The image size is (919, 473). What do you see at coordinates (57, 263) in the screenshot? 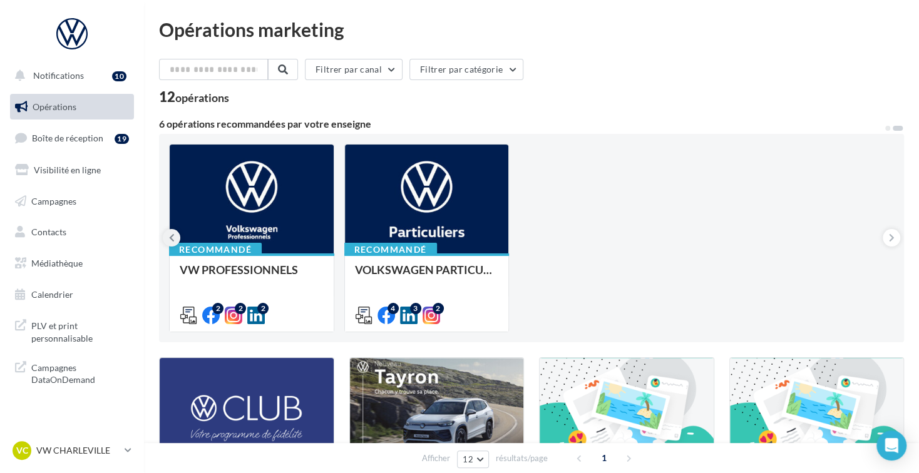
I see `span: Médiathèque` at bounding box center [57, 263].